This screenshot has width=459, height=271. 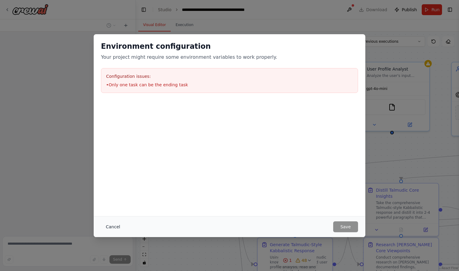 I want to click on li: • Only one task can be the ending task, so click(x=229, y=85).